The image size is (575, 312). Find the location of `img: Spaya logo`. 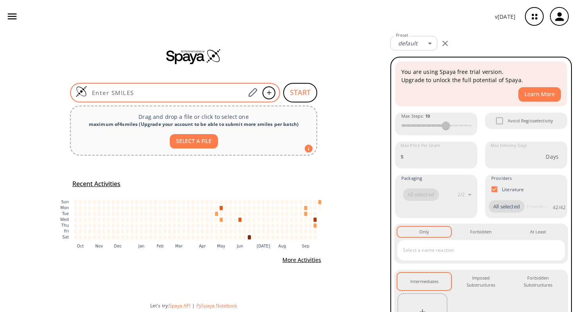

img: Spaya logo is located at coordinates (194, 56).